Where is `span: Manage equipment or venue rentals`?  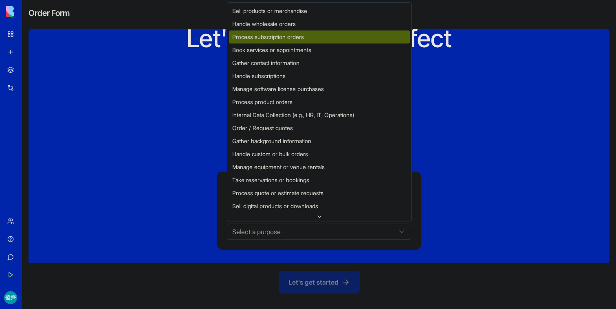
span: Manage equipment or venue rentals is located at coordinates (278, 167).